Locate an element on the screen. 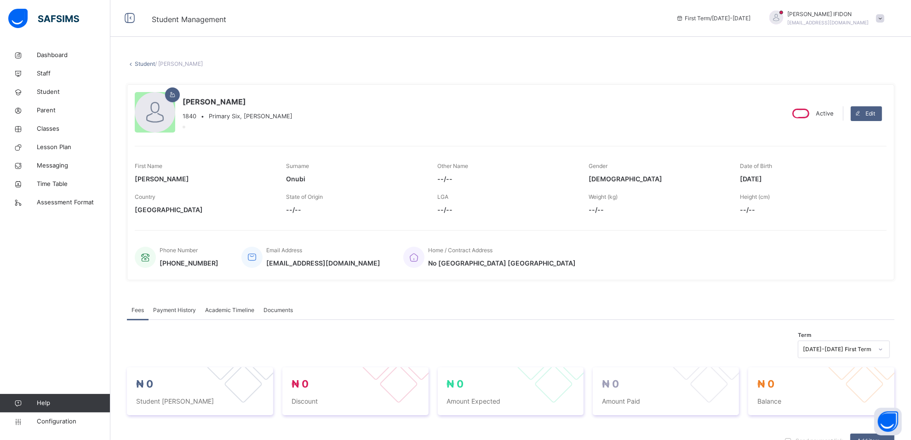  span: Edit is located at coordinates (871, 114).